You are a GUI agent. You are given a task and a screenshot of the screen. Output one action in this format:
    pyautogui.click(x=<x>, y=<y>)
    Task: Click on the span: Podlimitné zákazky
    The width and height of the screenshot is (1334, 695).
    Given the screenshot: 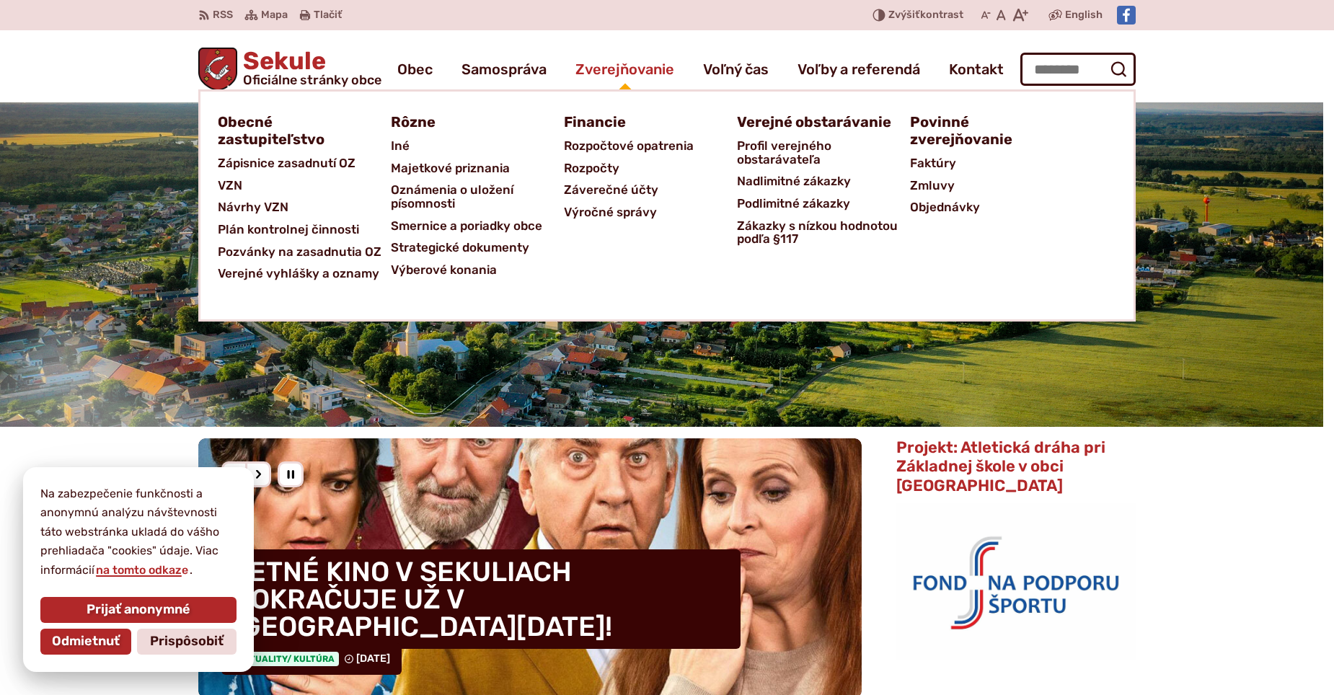 What is the action you would take?
    pyautogui.click(x=793, y=203)
    